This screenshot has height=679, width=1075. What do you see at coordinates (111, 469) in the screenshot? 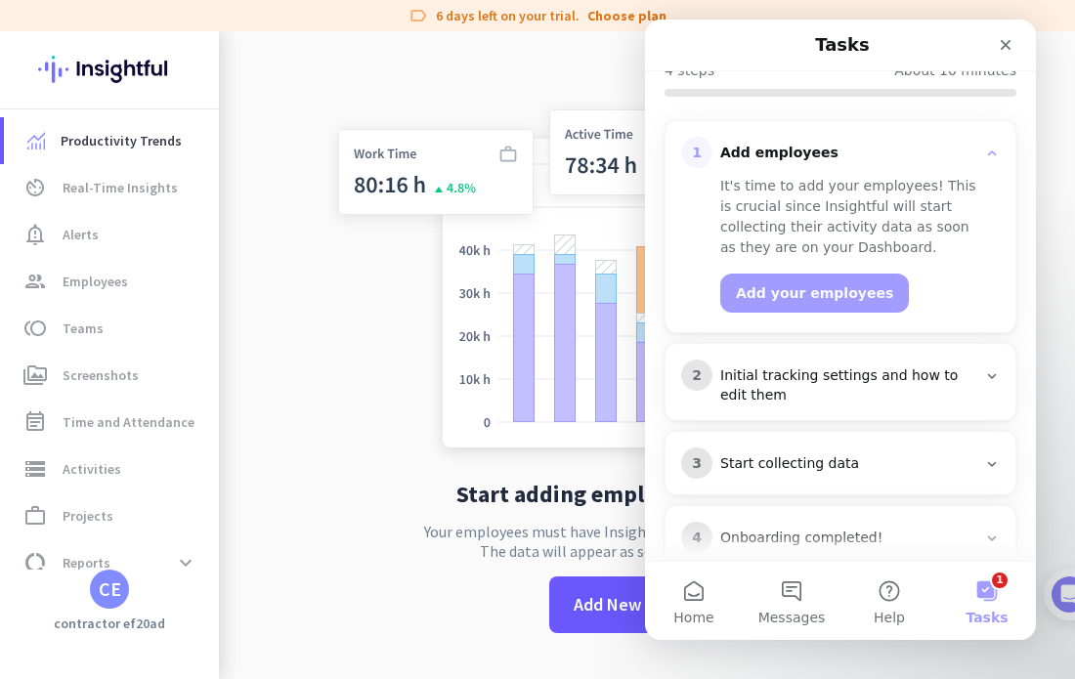
I see `a: storageActivities` at bounding box center [111, 469].